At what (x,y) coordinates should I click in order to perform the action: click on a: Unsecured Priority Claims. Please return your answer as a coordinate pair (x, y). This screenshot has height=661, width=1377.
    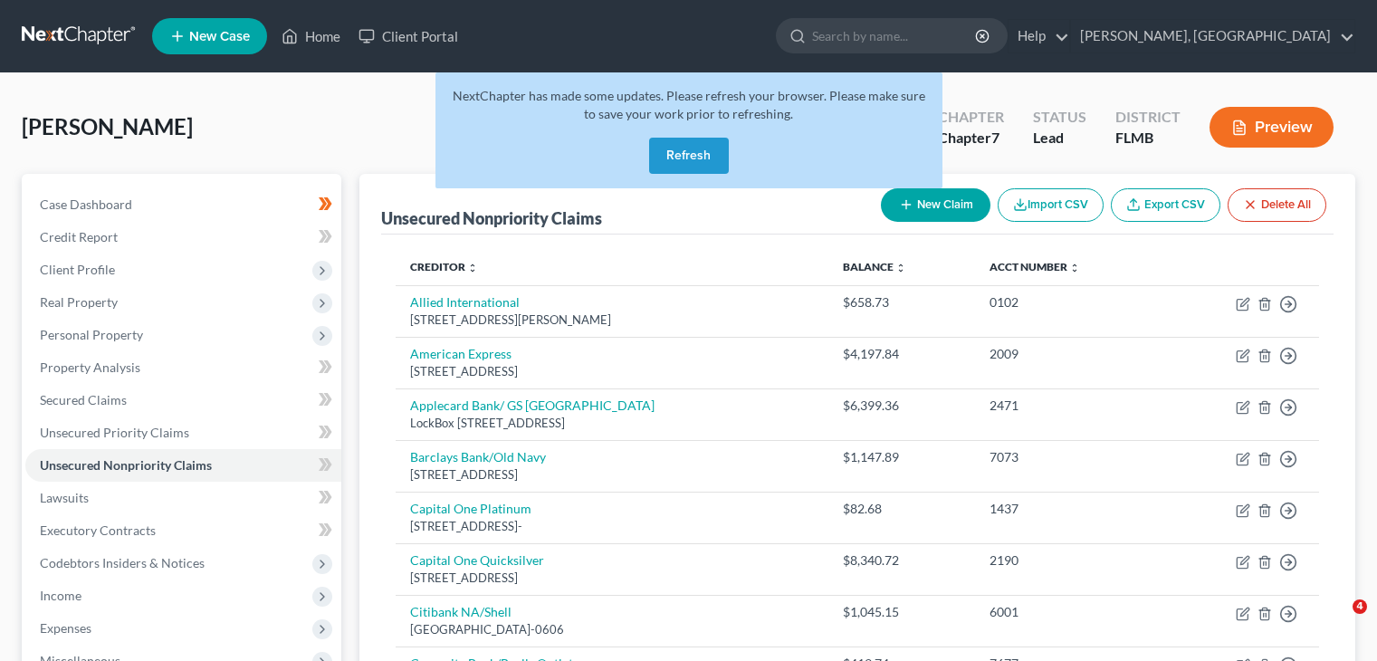
    Looking at the image, I should click on (183, 433).